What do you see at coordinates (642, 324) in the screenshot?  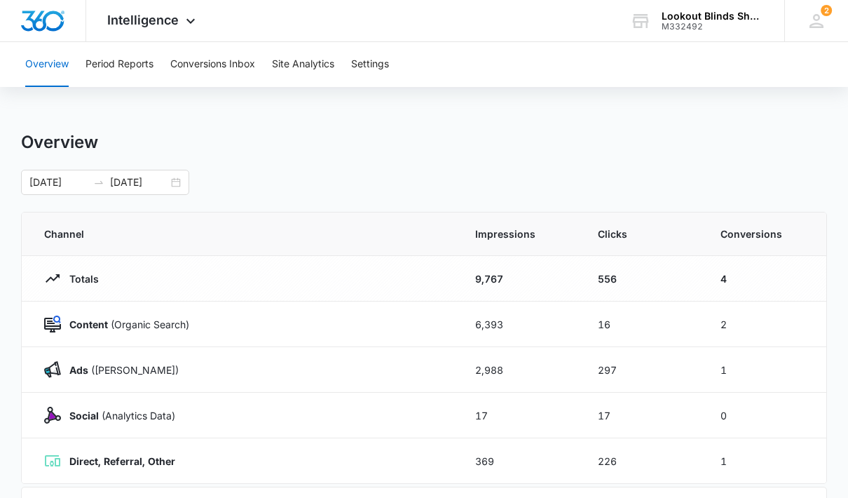 I see `td: 16` at bounding box center [642, 324].